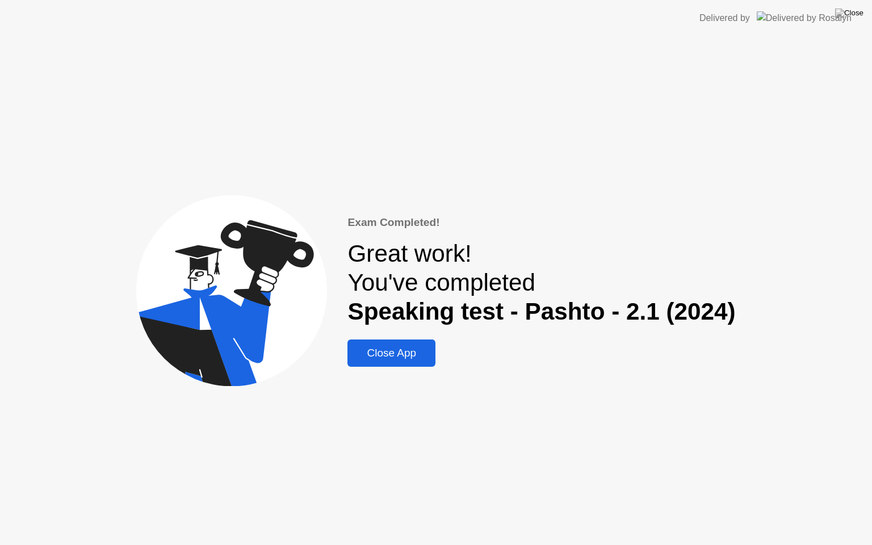 This screenshot has width=872, height=545. What do you see at coordinates (724, 18) in the screenshot?
I see `div: Delivered by` at bounding box center [724, 18].